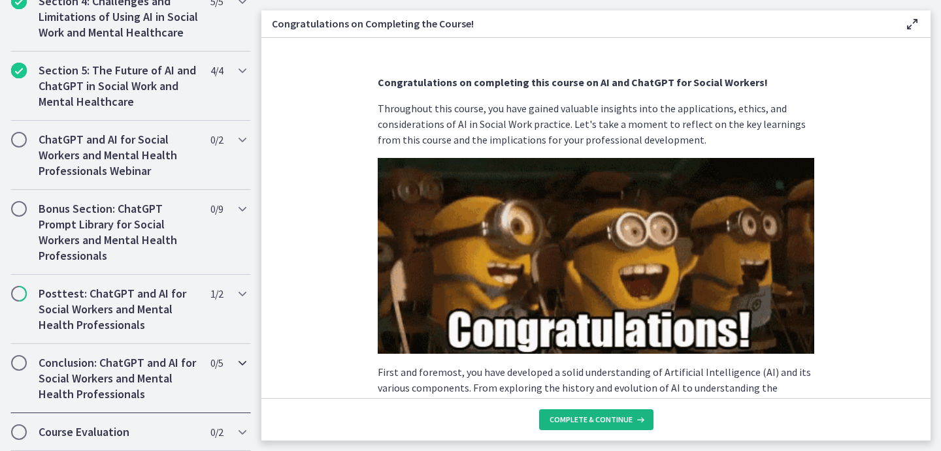 Image resolution: width=941 pixels, height=451 pixels. What do you see at coordinates (118, 379) in the screenshot?
I see `h2: Conclusion: ChatGPT and AI for Social Workers and Mental Health Professionals` at bounding box center [118, 379].